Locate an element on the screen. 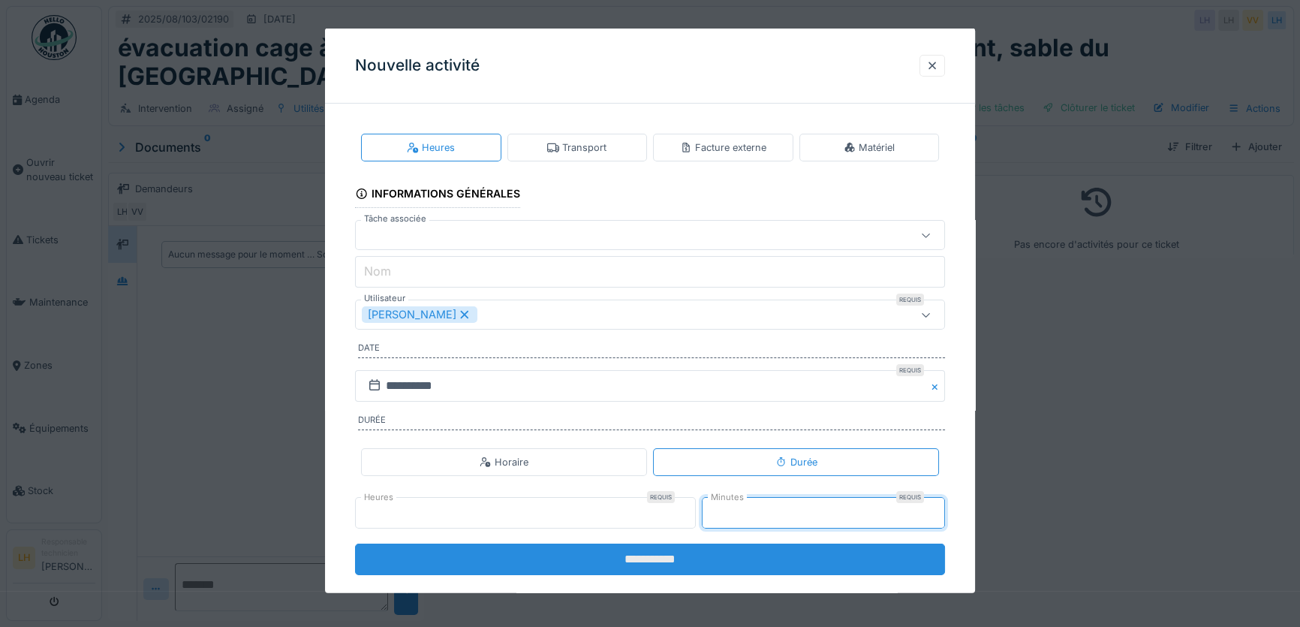 The height and width of the screenshot is (627, 1300). div: Durée is located at coordinates (796, 461).